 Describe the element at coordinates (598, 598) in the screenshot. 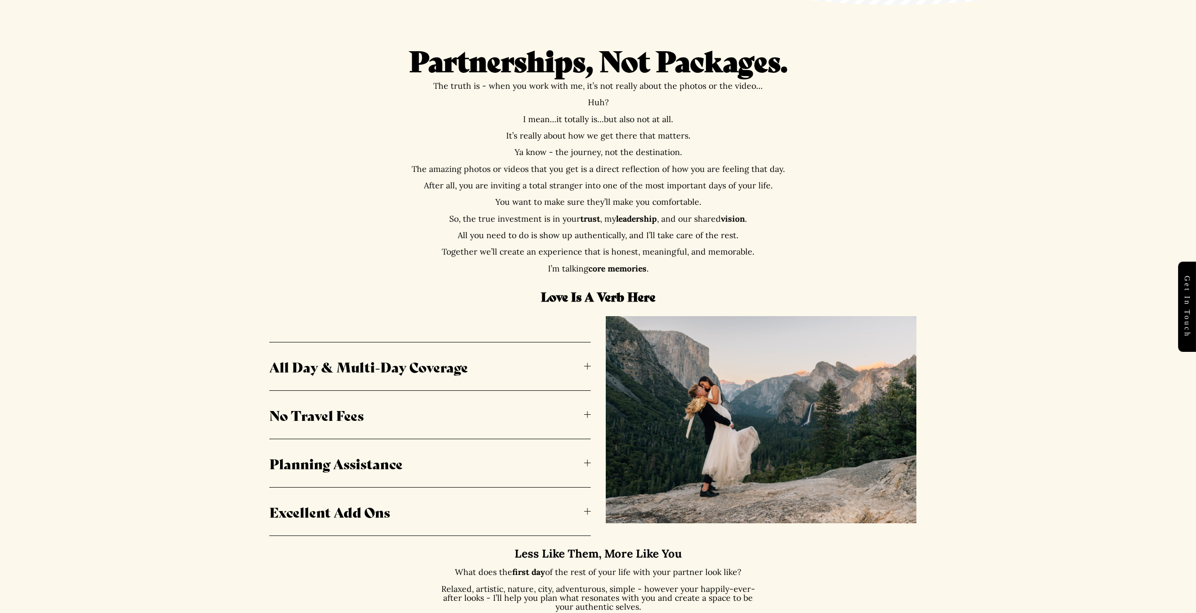

I see `p: Relaxed, artistic, nature, city, adventurous, simple - however your happily-ever-after looks - I’...` at that location.